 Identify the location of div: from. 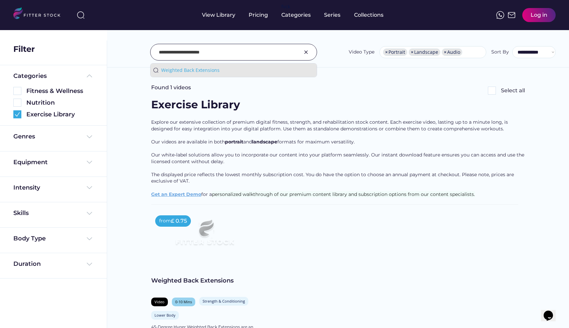
(165, 221).